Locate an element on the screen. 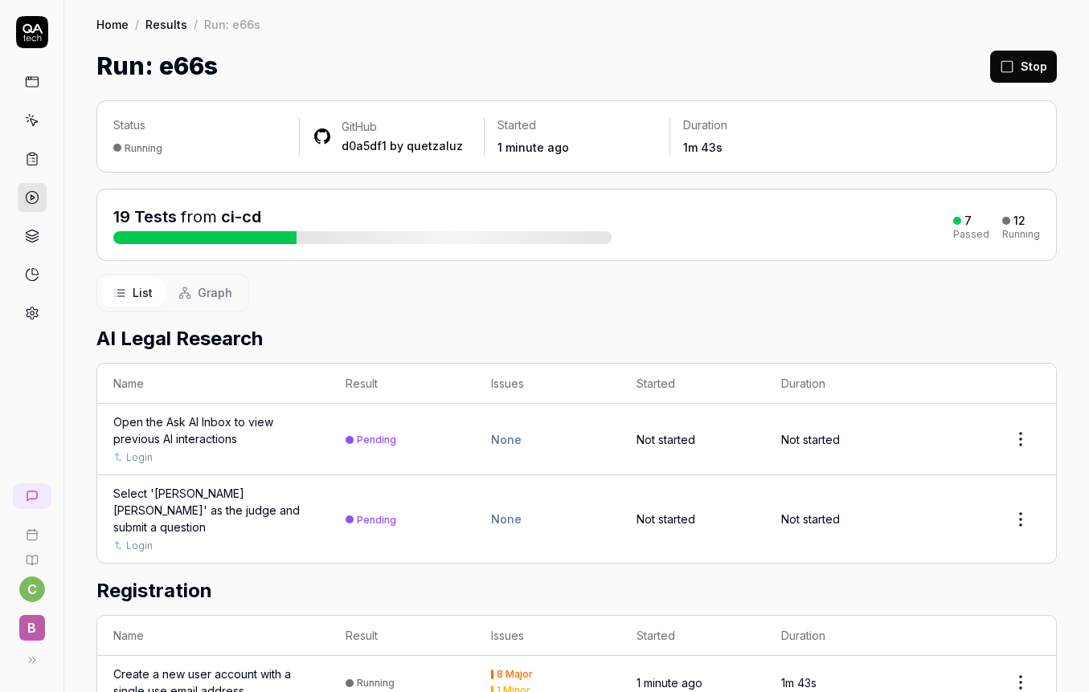 The width and height of the screenshot is (1089, 692). div: GitHub is located at coordinates (402, 127).